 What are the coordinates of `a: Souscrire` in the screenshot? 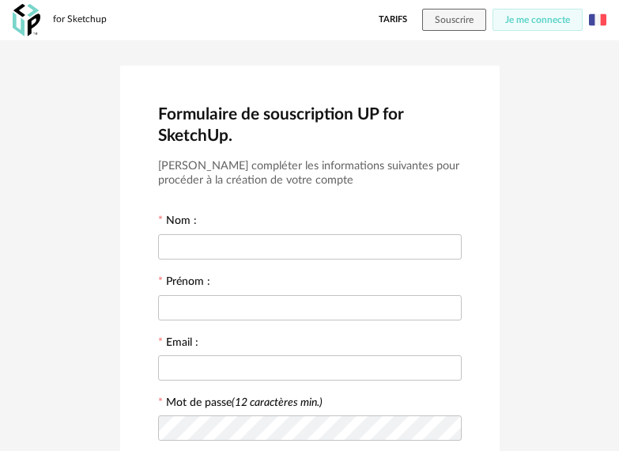 It's located at (454, 20).